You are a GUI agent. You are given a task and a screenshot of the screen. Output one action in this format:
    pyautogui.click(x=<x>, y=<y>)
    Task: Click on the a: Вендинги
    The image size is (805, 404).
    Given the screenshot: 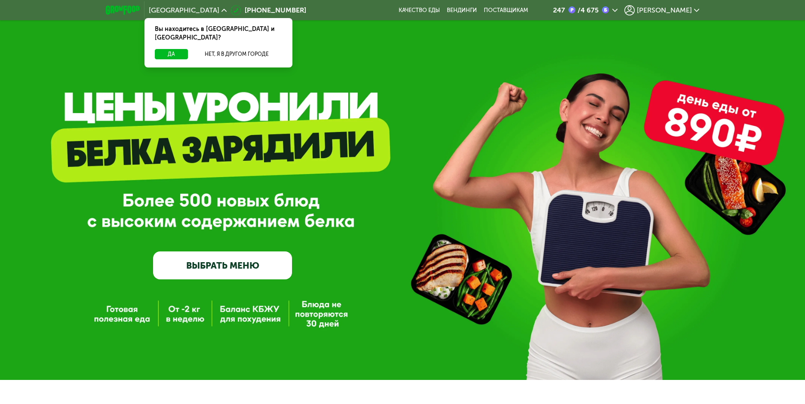 What is the action you would take?
    pyautogui.click(x=462, y=10)
    